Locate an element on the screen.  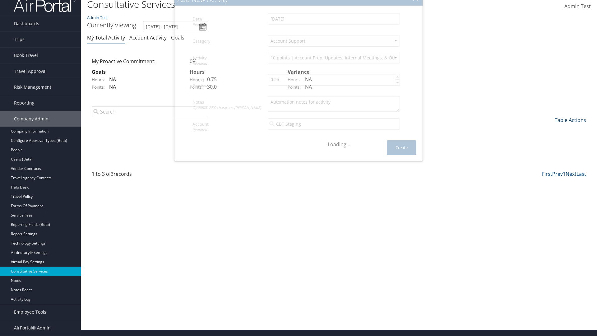
span: Risk Management is located at coordinates (33, 87).